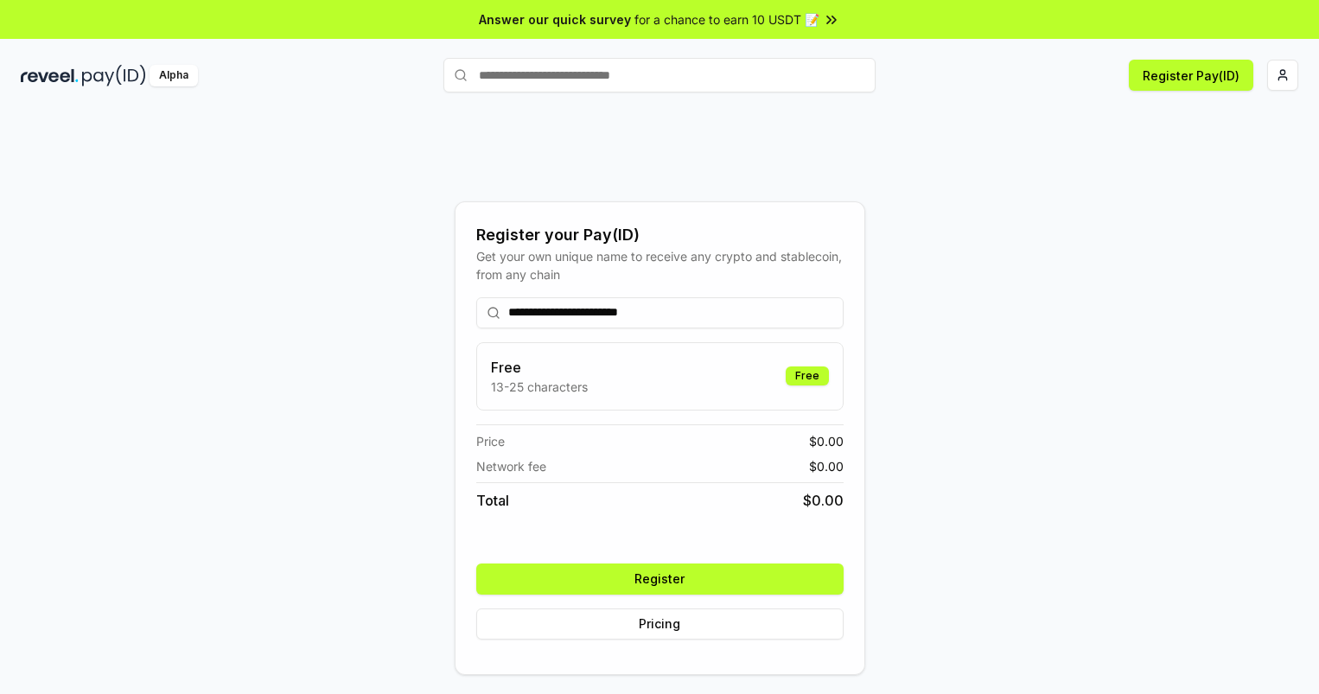  Describe the element at coordinates (490, 441) in the screenshot. I see `span: Price` at that location.